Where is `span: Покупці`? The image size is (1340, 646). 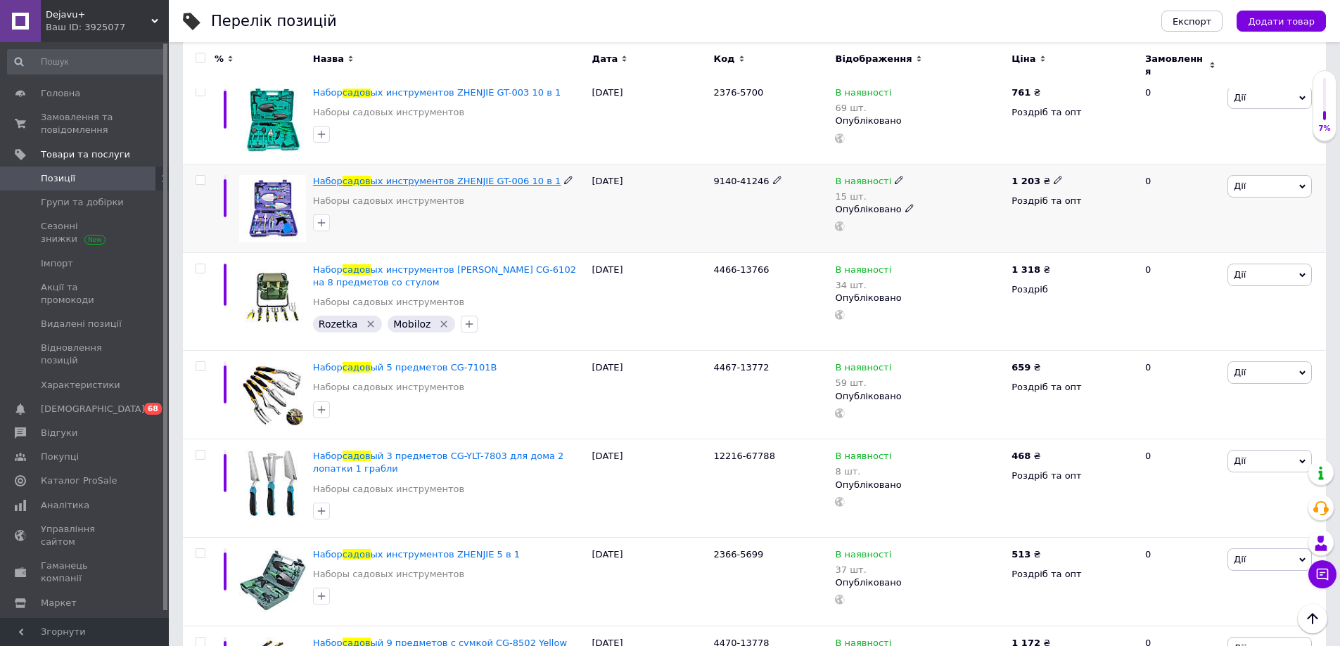 span: Покупці is located at coordinates (60, 457).